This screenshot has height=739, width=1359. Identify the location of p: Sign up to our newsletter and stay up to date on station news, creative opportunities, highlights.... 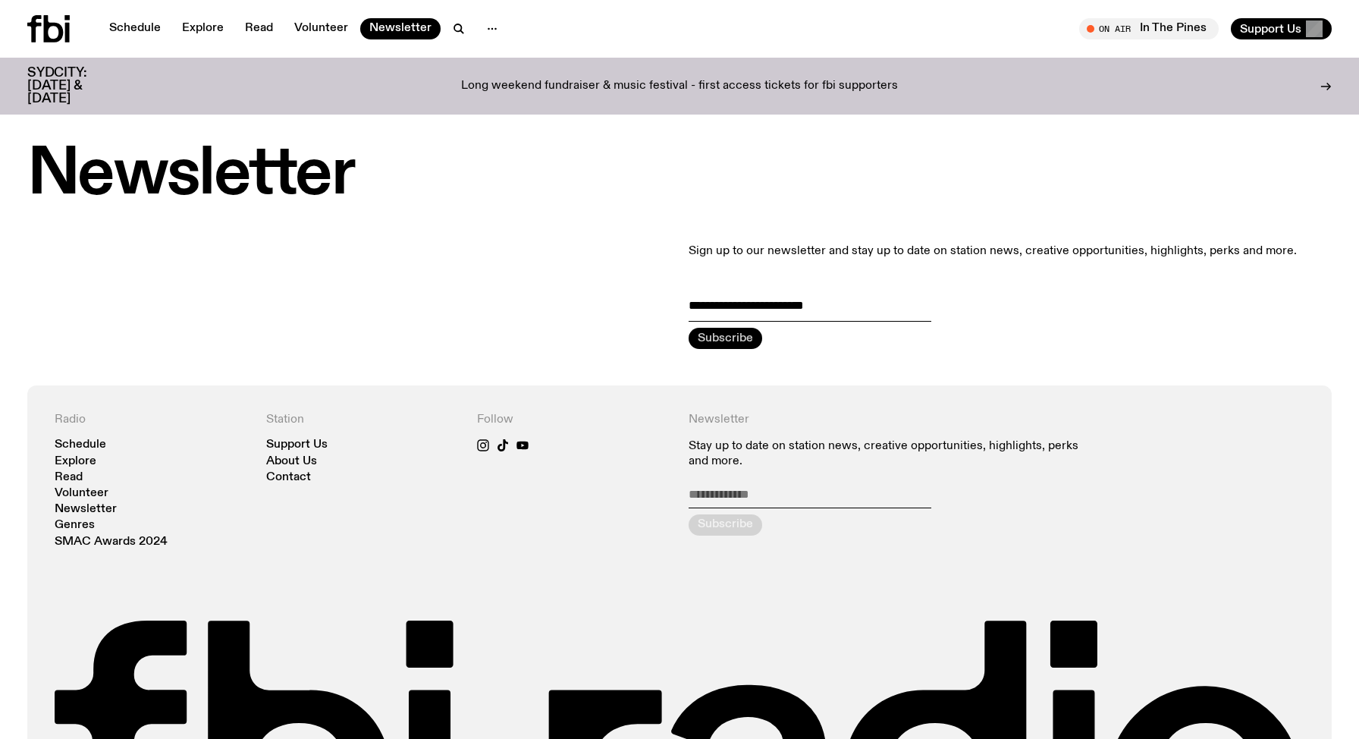
(1010, 251).